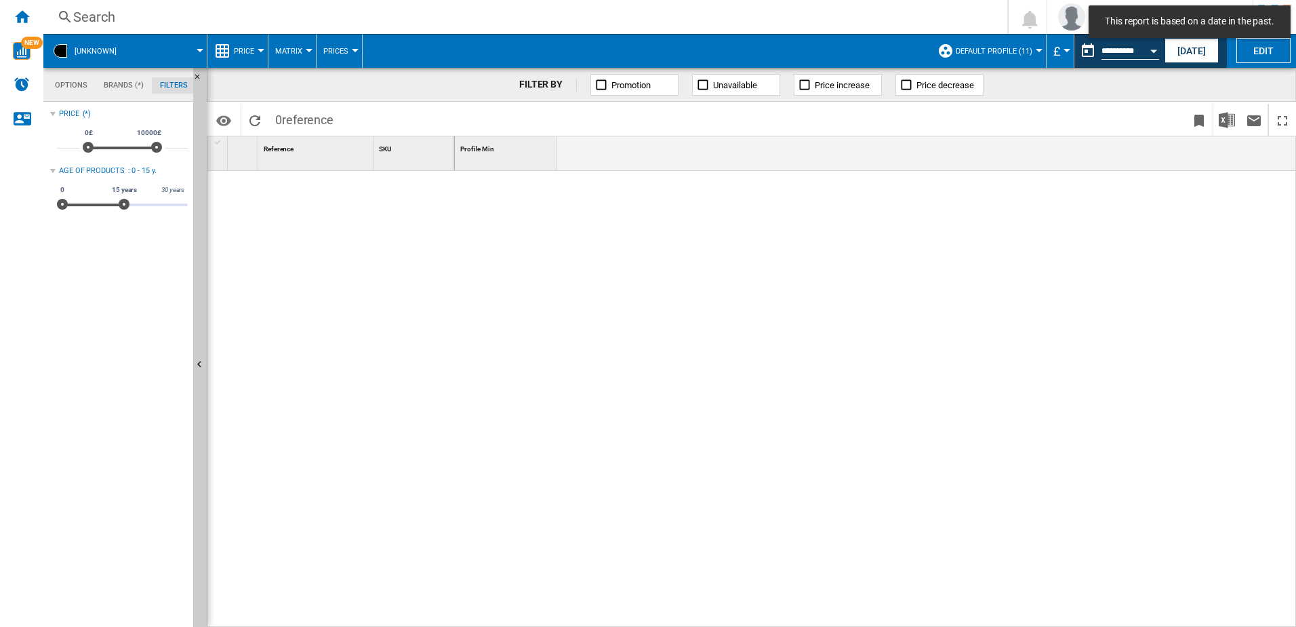 Image resolution: width=1296 pixels, height=627 pixels. I want to click on button: Edit, so click(1264, 50).